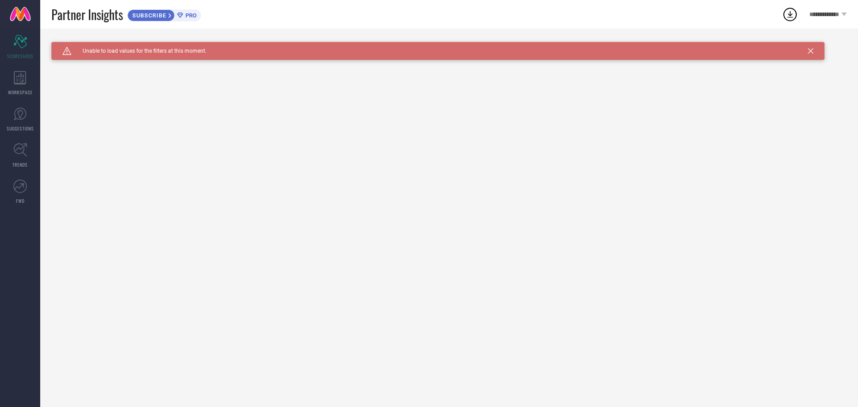 This screenshot has height=407, width=858. Describe the element at coordinates (164, 14) in the screenshot. I see `a: SUBSCRIBEPRO` at that location.